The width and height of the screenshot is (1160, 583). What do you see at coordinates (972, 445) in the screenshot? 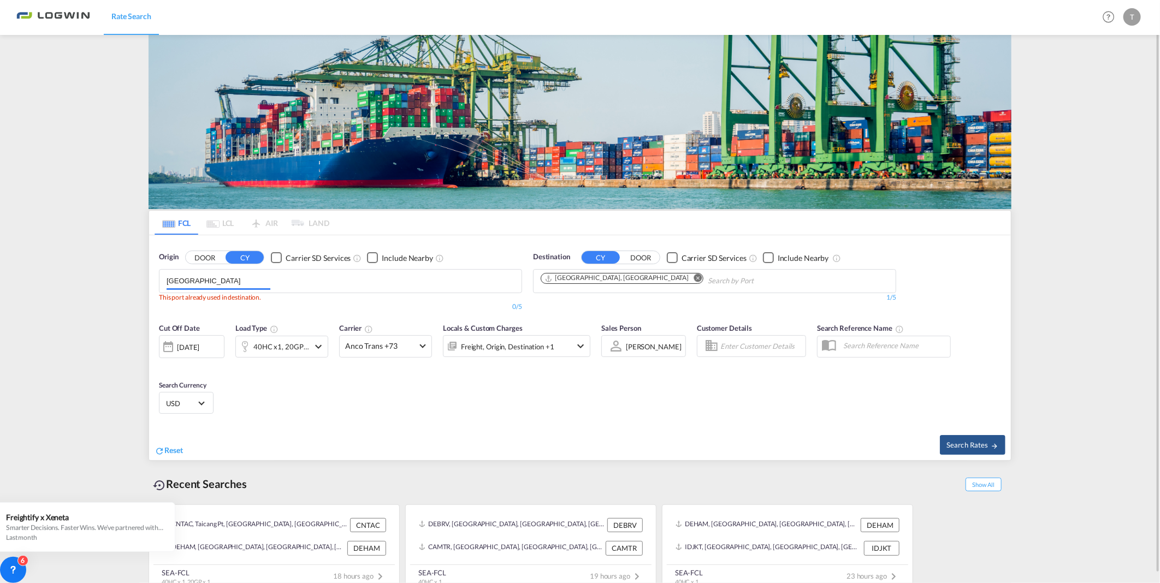
I see `span: Search Rates` at bounding box center [972, 445].